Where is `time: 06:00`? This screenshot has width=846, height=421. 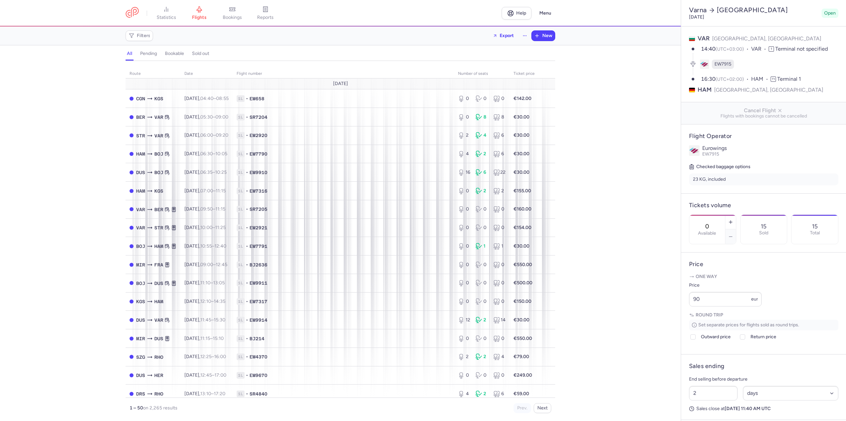 time: 06:00 is located at coordinates (207, 135).